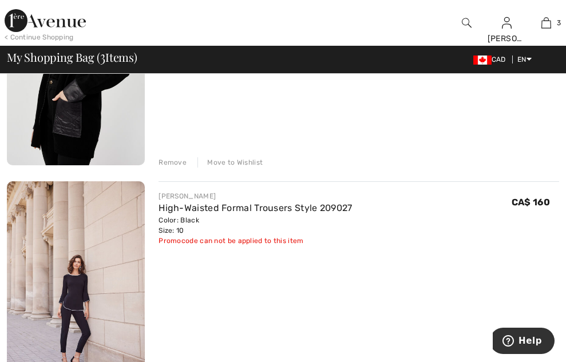 The height and width of the screenshot is (362, 566). What do you see at coordinates (172, 163) in the screenshot?
I see `div: Remove` at bounding box center [172, 163].